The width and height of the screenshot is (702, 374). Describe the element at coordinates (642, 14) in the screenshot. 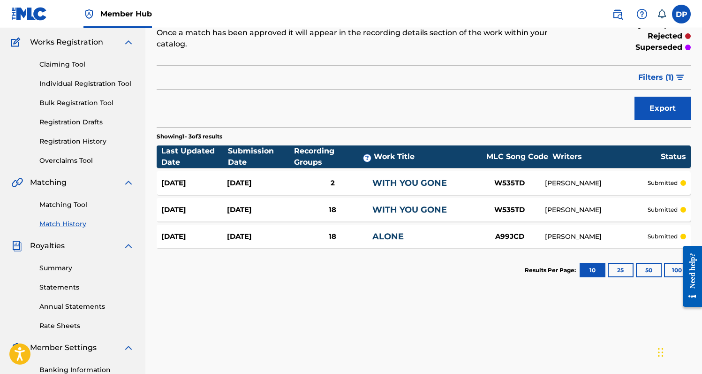

I see `div: Help` at that location.